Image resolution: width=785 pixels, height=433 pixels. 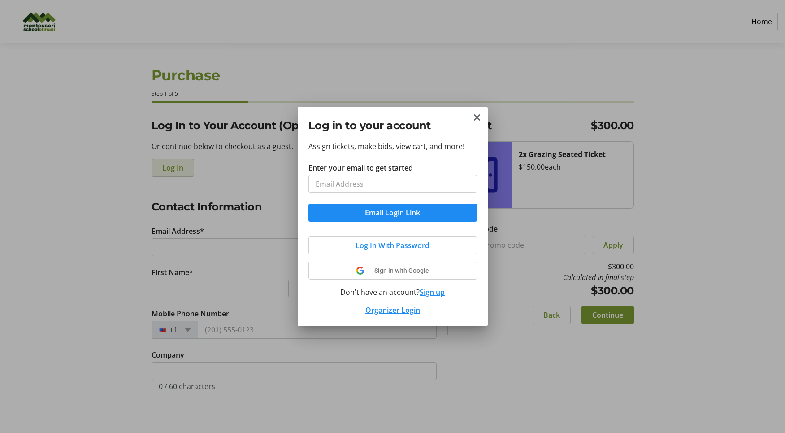 I want to click on button: Sign in with Google, so click(x=393, y=270).